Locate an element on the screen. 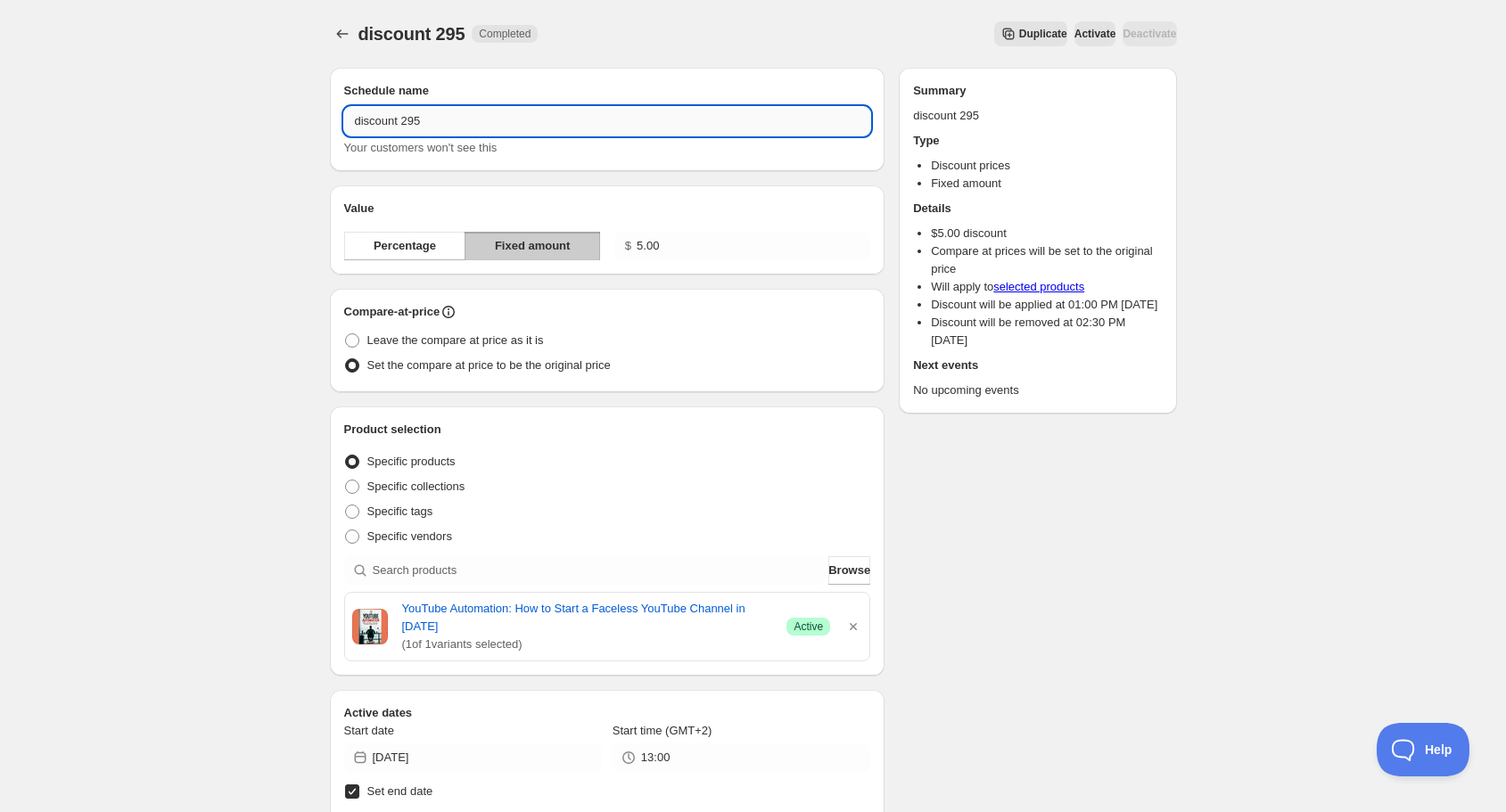  button: Browse is located at coordinates (849, 571).